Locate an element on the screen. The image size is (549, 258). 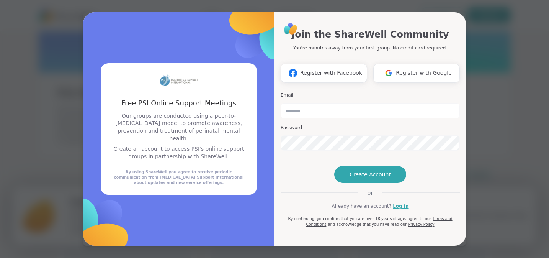
button: Register with Google is located at coordinates (417, 73).